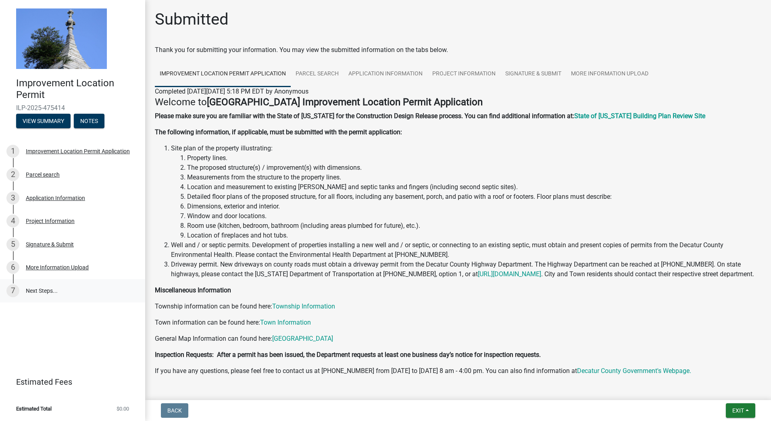  What do you see at coordinates (57, 267) in the screenshot?
I see `div: More Information Upload` at bounding box center [57, 267].